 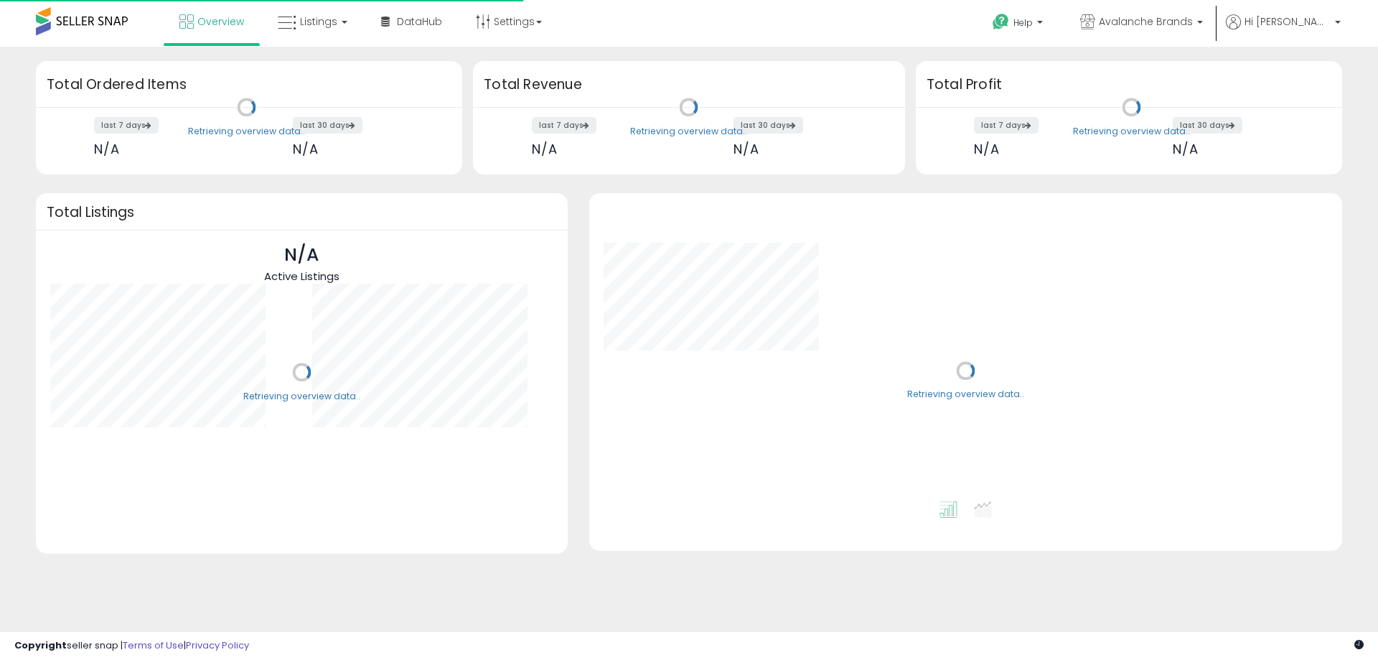 What do you see at coordinates (153, 645) in the screenshot?
I see `a: Terms of Use` at bounding box center [153, 645].